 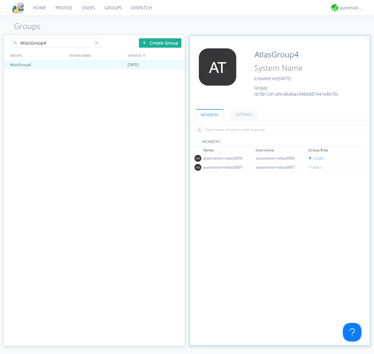 I want to click on input: Group Name, so click(x=303, y=55).